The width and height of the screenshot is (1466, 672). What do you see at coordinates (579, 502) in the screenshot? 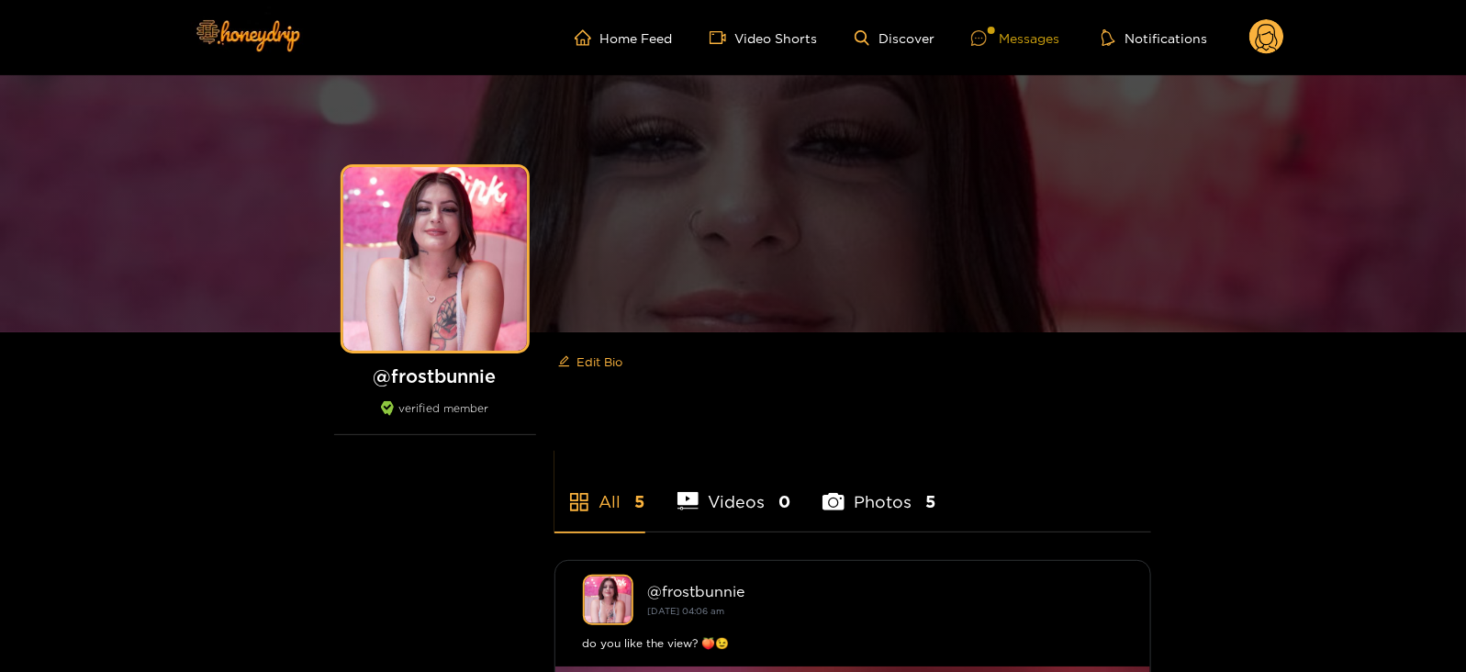
I see `span: appstore` at bounding box center [579, 502].